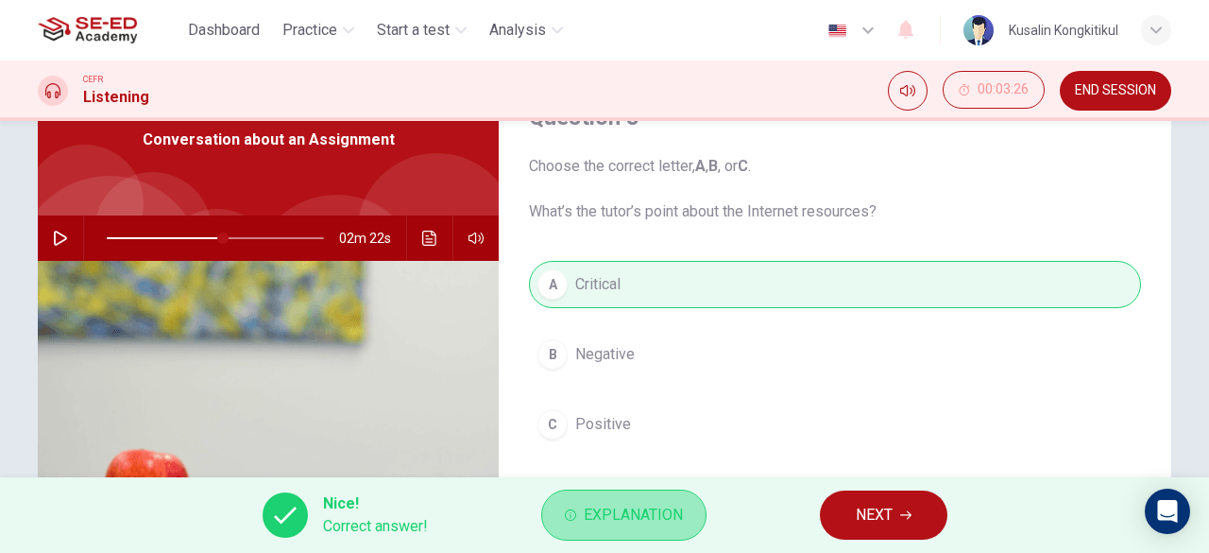 The image size is (1209, 553). Describe the element at coordinates (375, 504) in the screenshot. I see `span: Nice!` at that location.